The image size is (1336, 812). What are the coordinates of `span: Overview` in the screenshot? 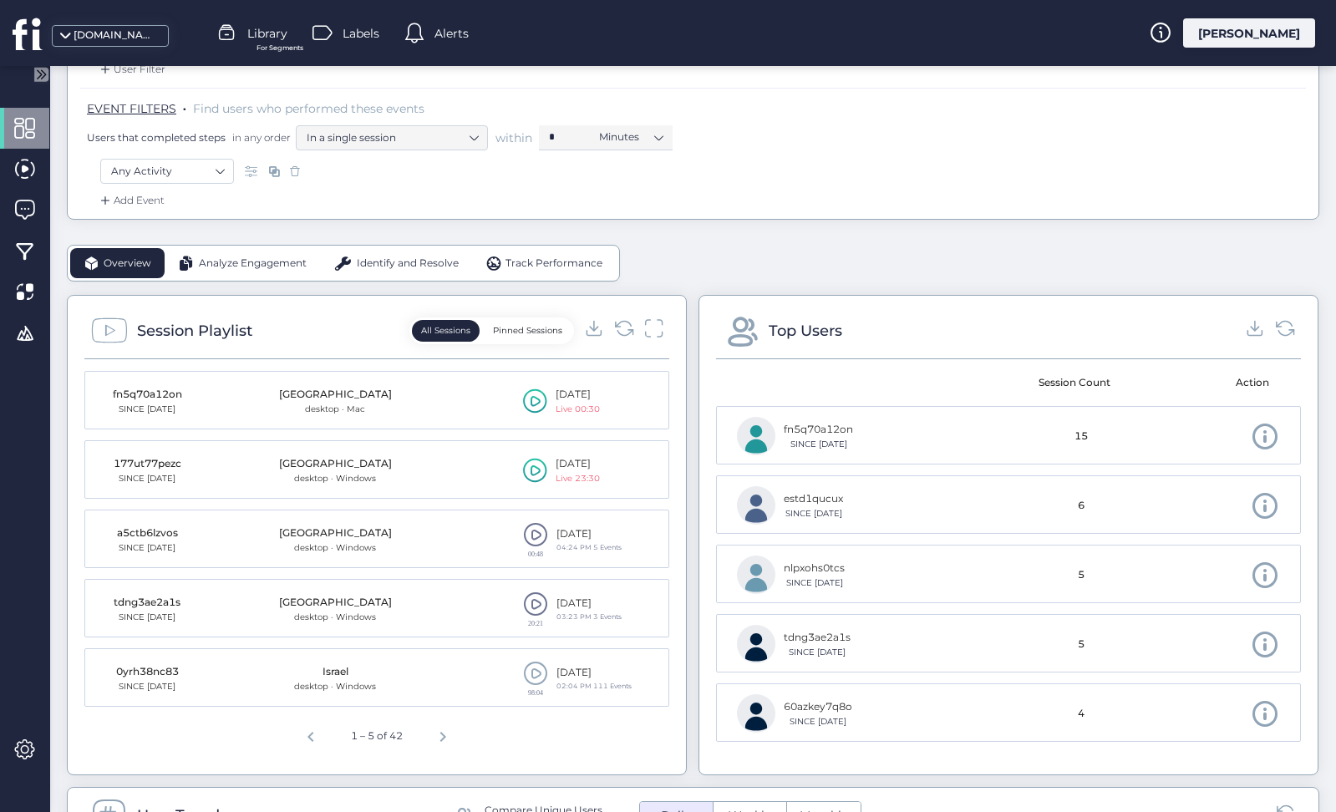 It's located at (127, 263).